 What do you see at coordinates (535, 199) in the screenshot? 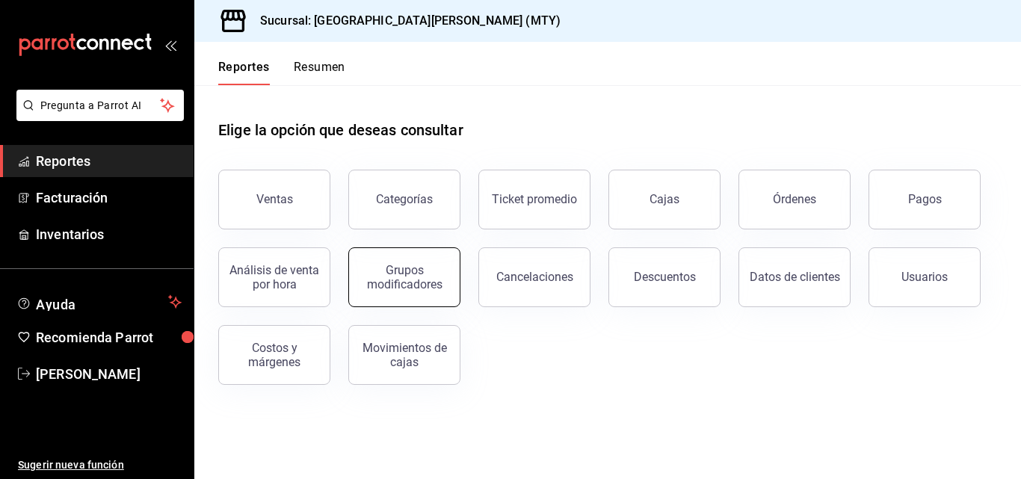
I see `div: Ticket promedio` at bounding box center [535, 199].